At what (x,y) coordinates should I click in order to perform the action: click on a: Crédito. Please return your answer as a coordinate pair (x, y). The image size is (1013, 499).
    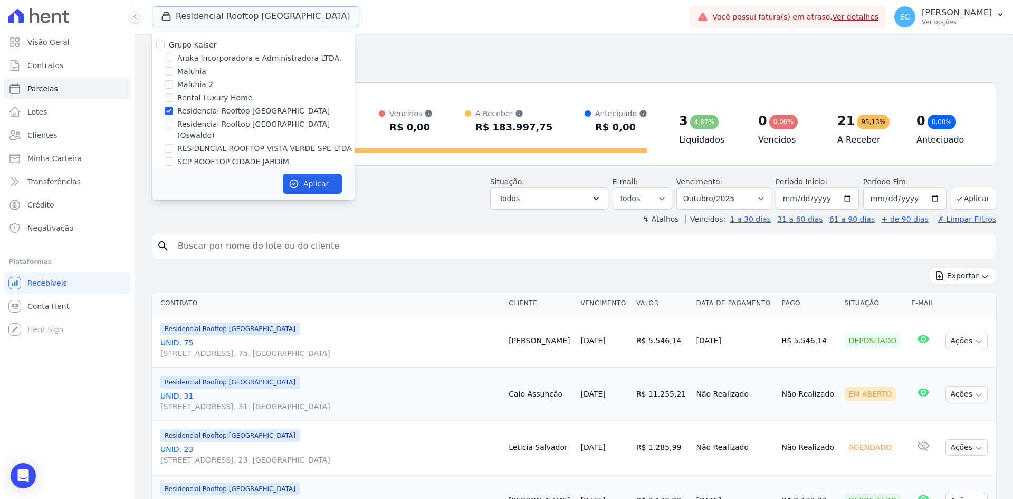
    Looking at the image, I should click on (67, 205).